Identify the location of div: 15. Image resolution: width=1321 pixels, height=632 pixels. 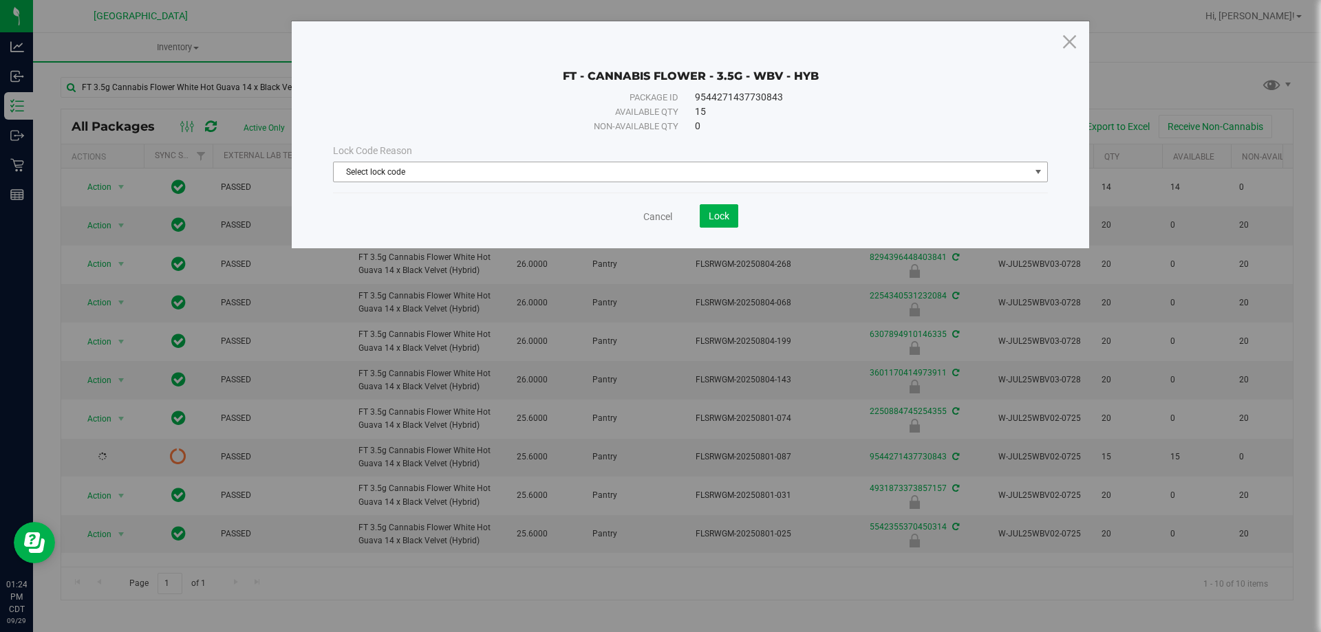
(856, 111).